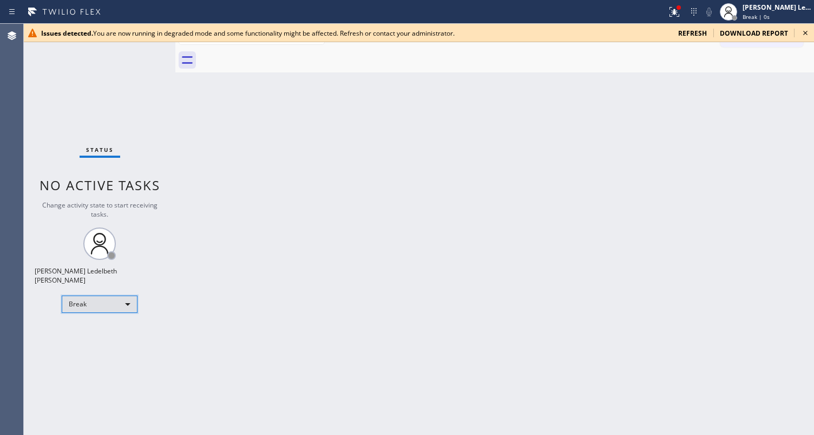  I want to click on span: refresh, so click(692, 33).